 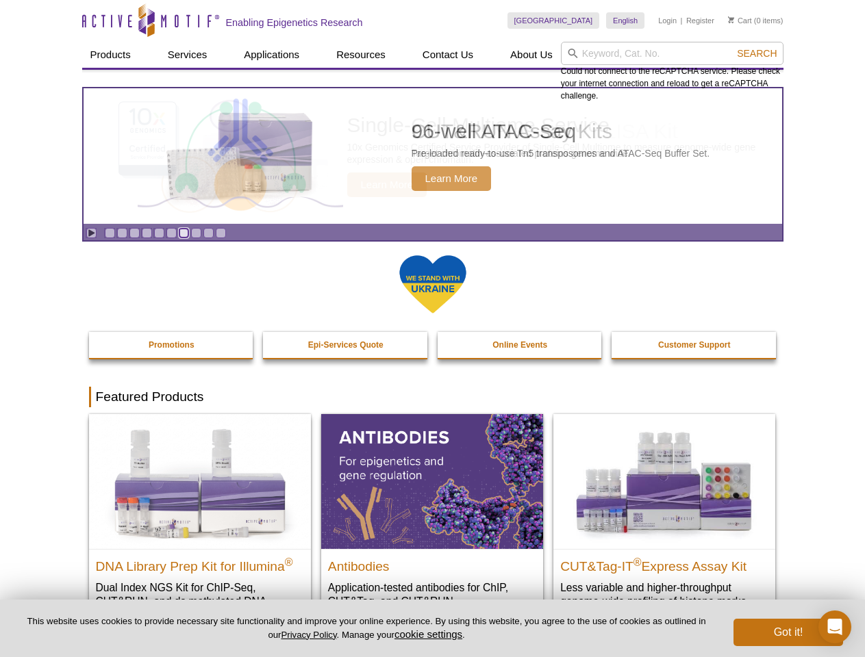 I want to click on img: We Stand With Ukraine, so click(x=433, y=284).